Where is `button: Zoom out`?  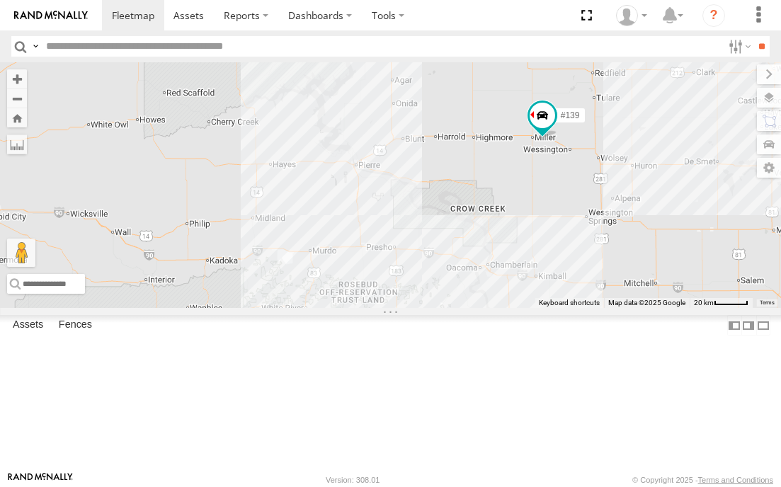 button: Zoom out is located at coordinates (17, 98).